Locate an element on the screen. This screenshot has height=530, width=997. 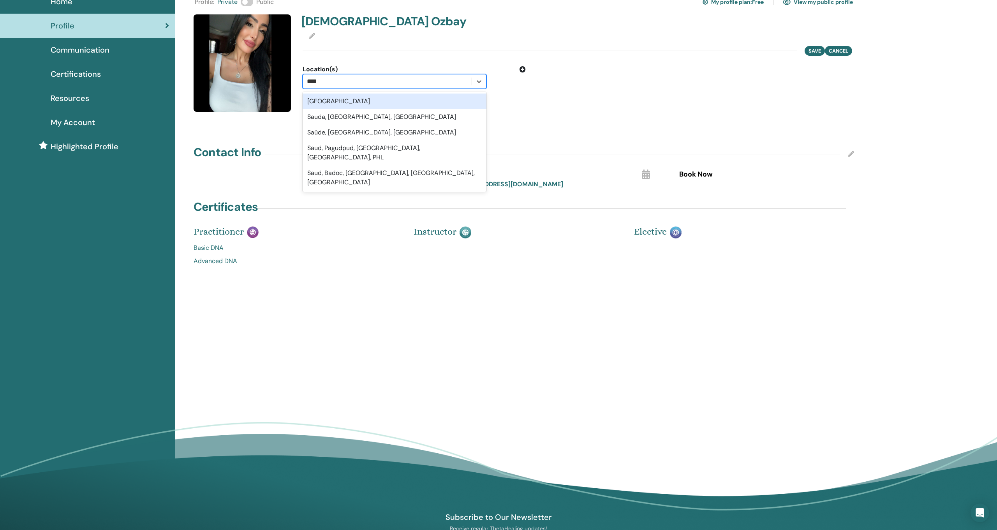
img: default.jpg is located at coordinates (242, 63).